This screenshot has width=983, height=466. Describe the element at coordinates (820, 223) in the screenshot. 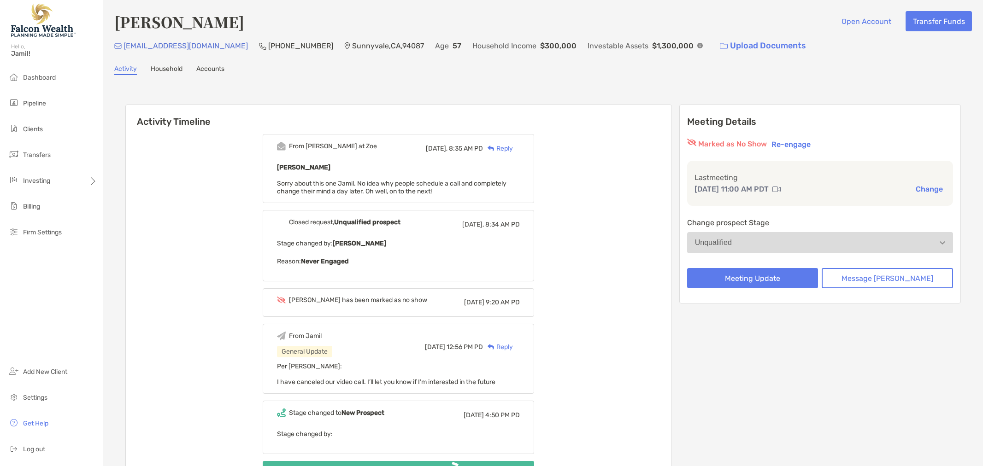

I see `p: Change prospect Stage` at that location.